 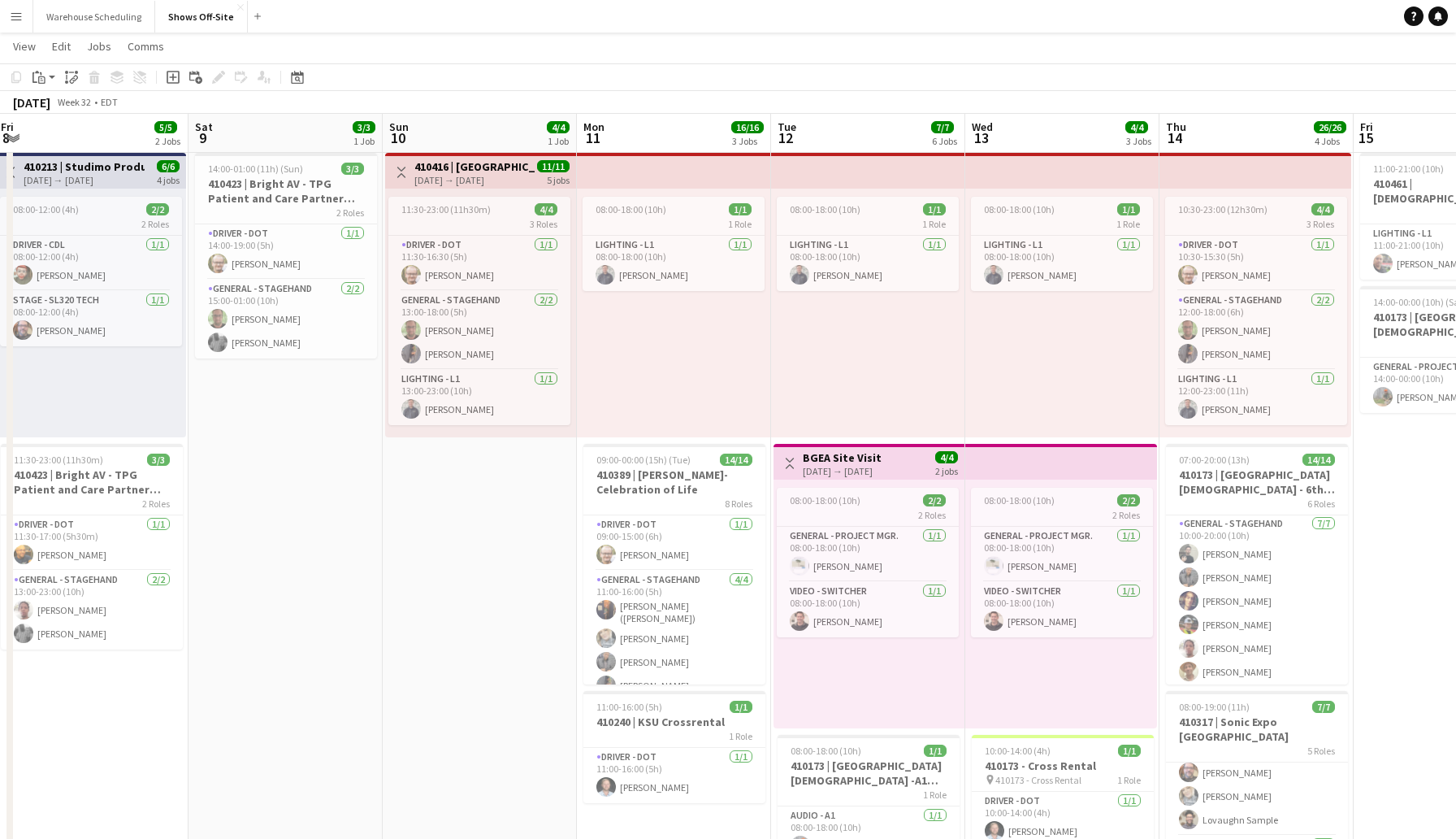 I want to click on span: 8 Roles, so click(x=739, y=503).